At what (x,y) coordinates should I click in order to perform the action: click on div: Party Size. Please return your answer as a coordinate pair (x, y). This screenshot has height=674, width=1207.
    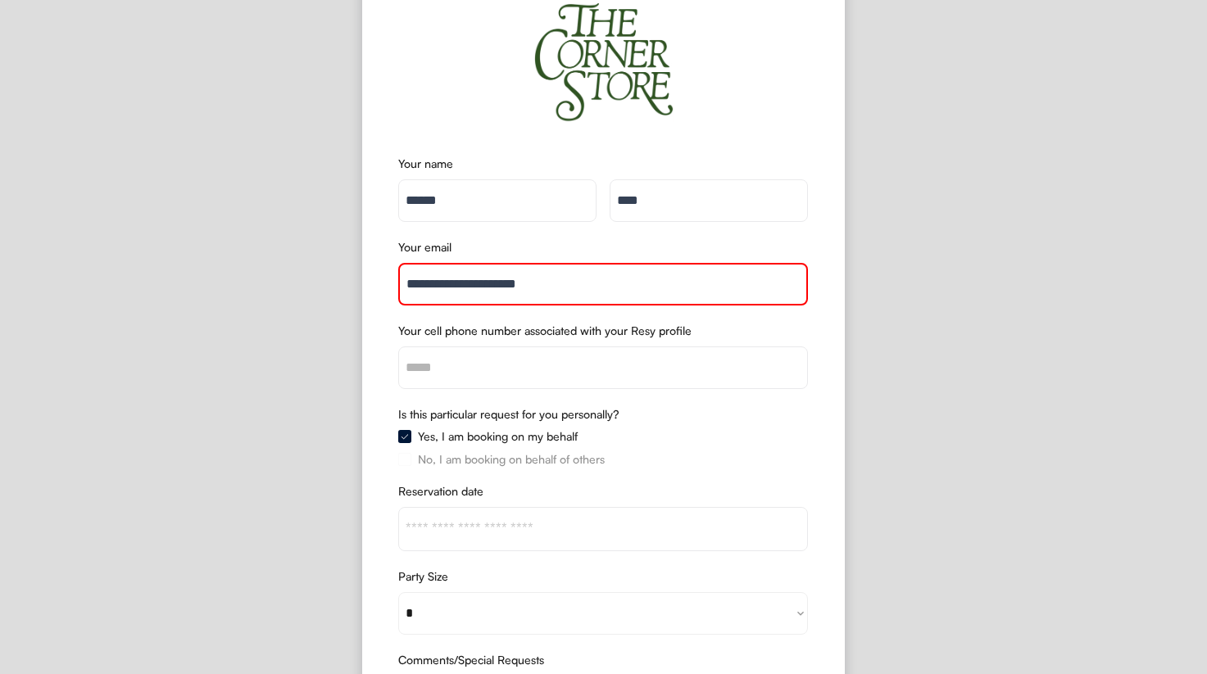
    Looking at the image, I should click on (603, 577).